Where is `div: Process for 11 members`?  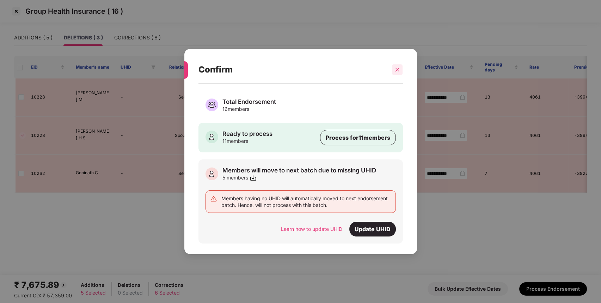
div: Process for 11 members is located at coordinates (358, 138).